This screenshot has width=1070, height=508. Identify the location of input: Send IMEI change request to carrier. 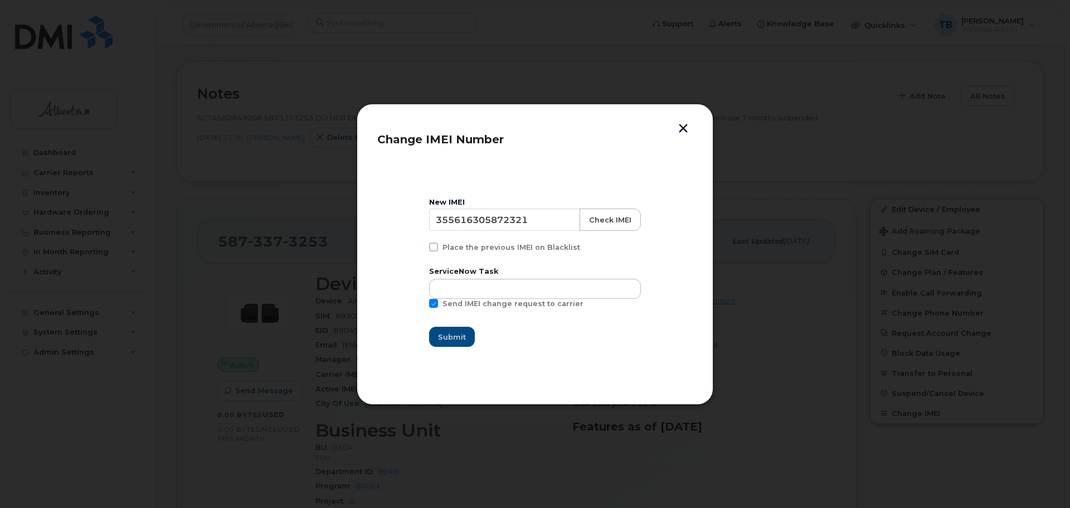
(419, 302).